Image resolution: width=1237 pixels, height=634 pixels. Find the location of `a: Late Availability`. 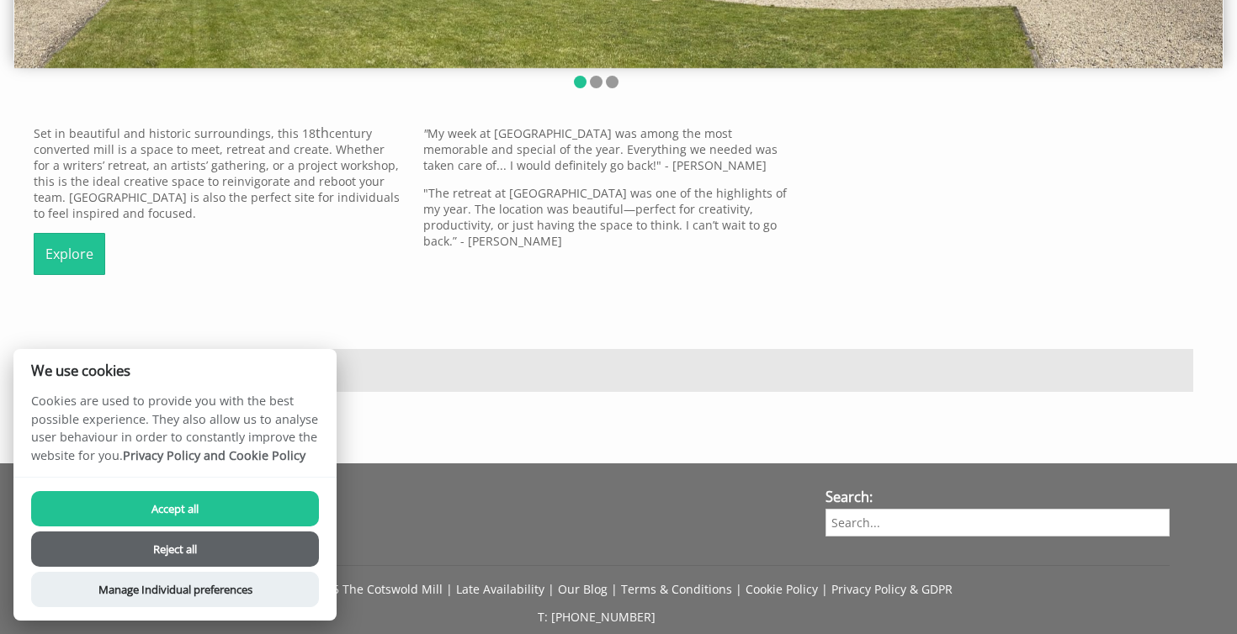

a: Late Availability is located at coordinates (500, 589).